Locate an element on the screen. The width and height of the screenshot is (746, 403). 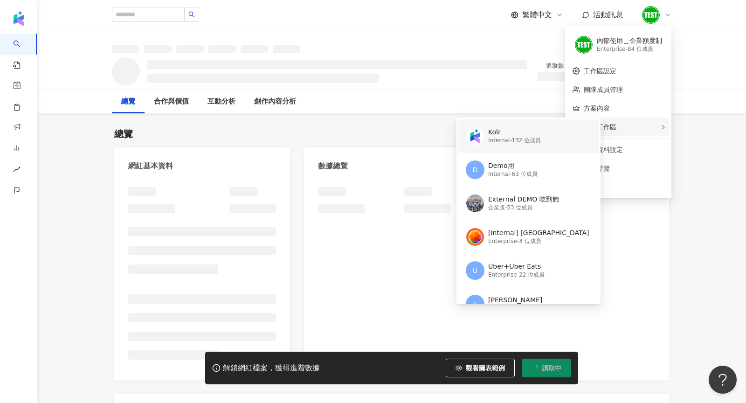
div: Internal - 132 位成員 is located at coordinates (514, 140).